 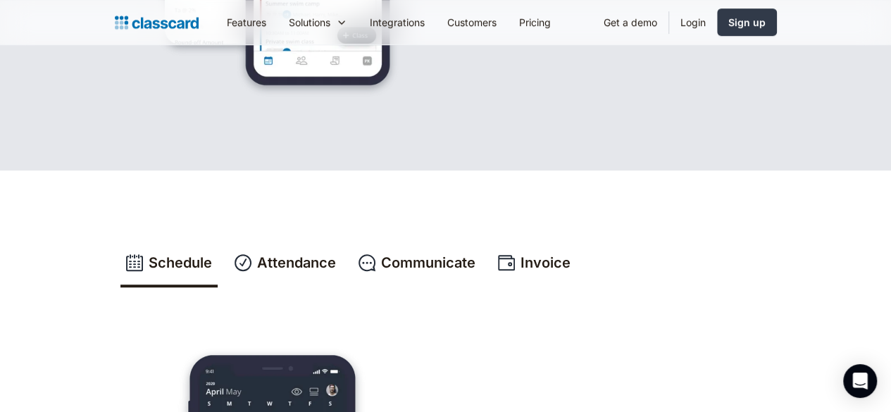 I want to click on a: Integrations, so click(x=397, y=22).